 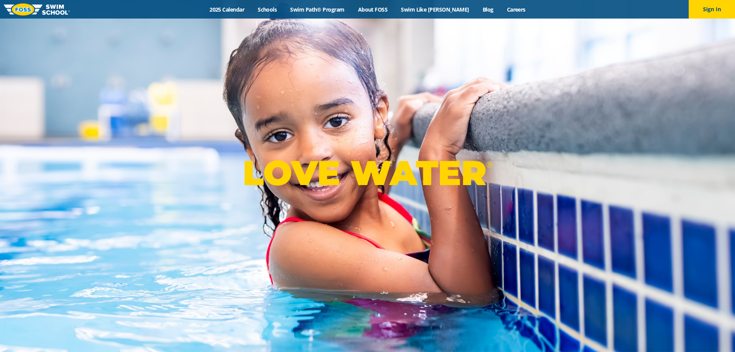 What do you see at coordinates (516, 9) in the screenshot?
I see `a: Careers` at bounding box center [516, 9].